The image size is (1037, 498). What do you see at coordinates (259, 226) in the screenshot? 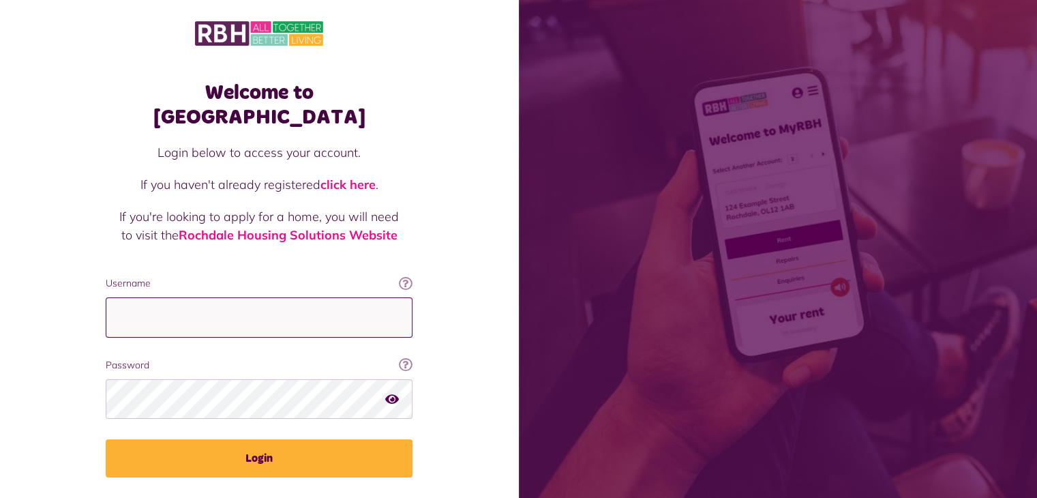
I see `p: If you're looking to apply for a home, you will need to visit the` at bounding box center [259, 226].